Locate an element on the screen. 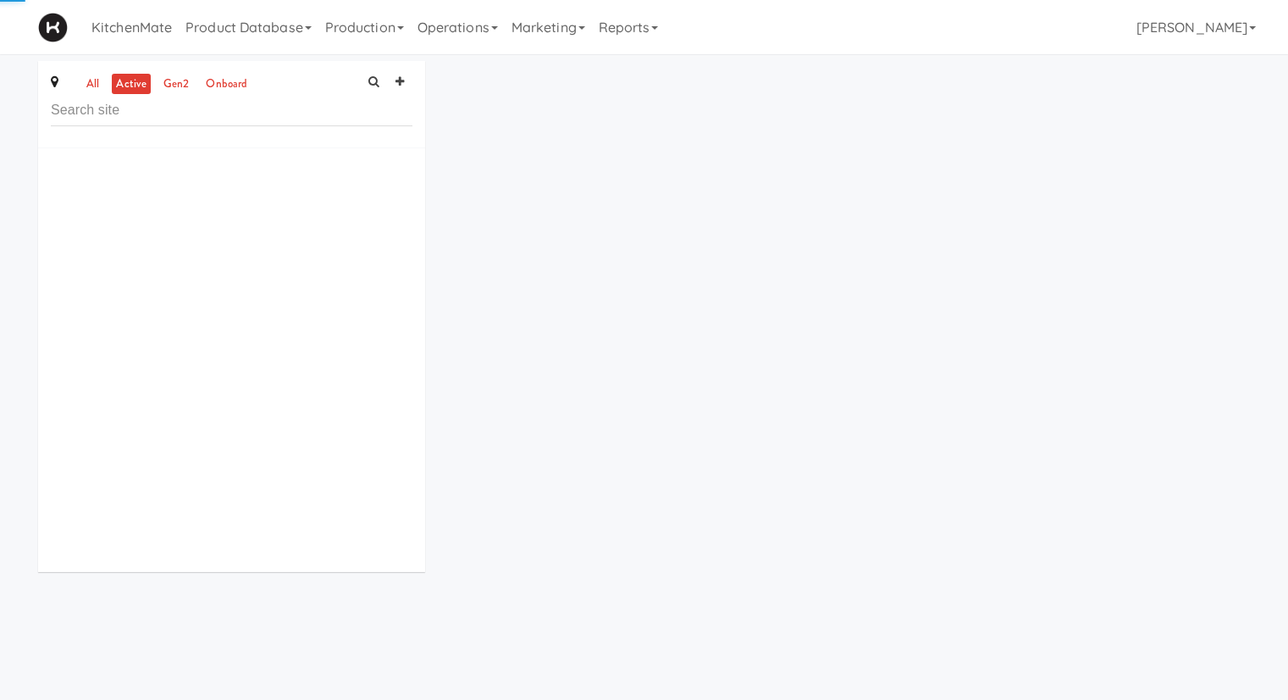  input: Search site is located at coordinates (231, 110).